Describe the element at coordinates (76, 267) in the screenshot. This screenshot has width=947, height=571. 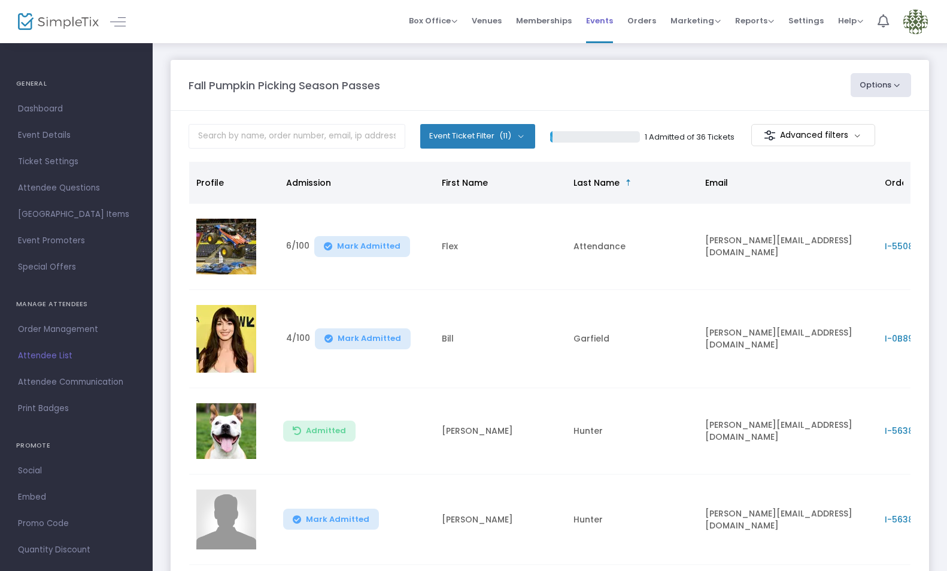
I see `span: Special Offers` at that location.